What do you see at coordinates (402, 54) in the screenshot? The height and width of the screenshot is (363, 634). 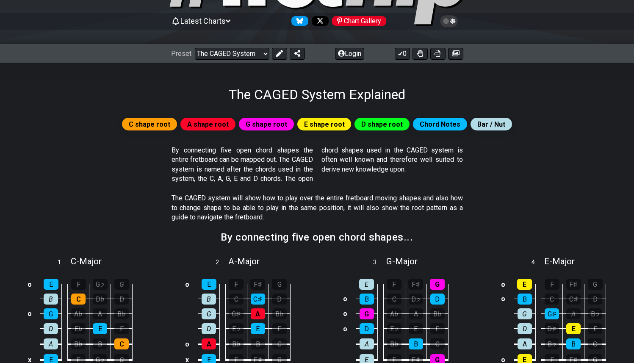 I see `button: 0` at bounding box center [402, 54].